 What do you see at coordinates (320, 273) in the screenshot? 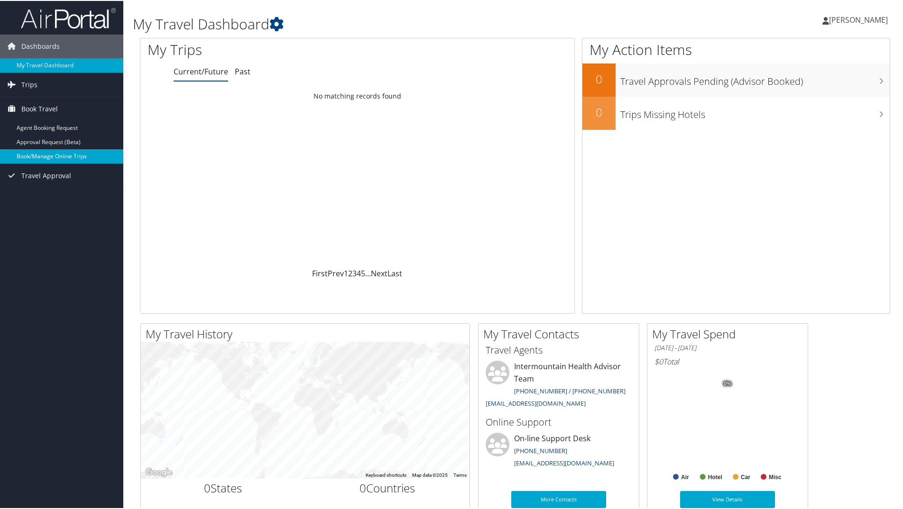
I see `a: First` at bounding box center [320, 273].